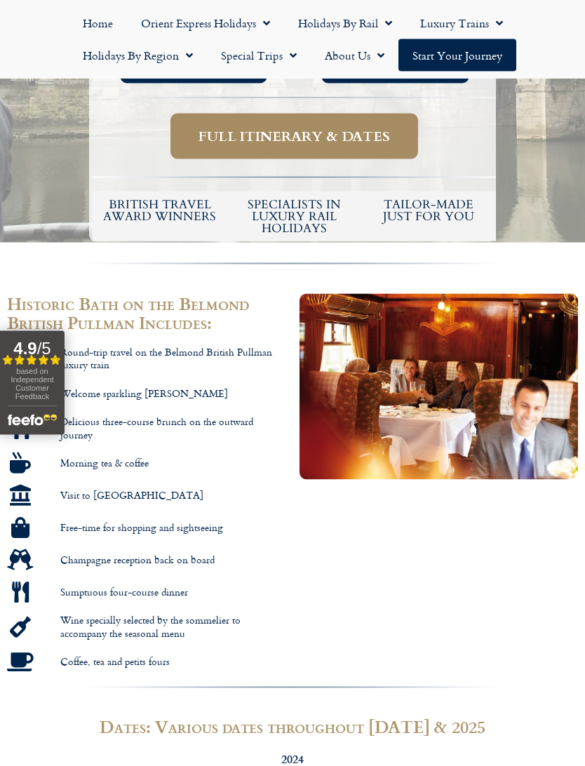 The width and height of the screenshot is (585, 766). What do you see at coordinates (294, 136) in the screenshot?
I see `span: Full itinerary & dates` at bounding box center [294, 136].